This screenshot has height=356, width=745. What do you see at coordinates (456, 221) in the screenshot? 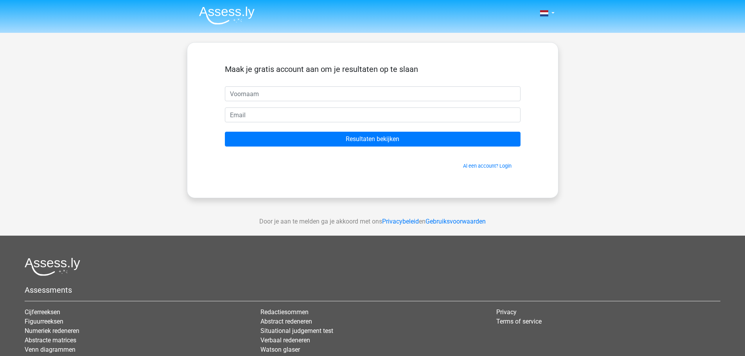
I see `a: Gebruiksvoorwaarden` at bounding box center [456, 221].